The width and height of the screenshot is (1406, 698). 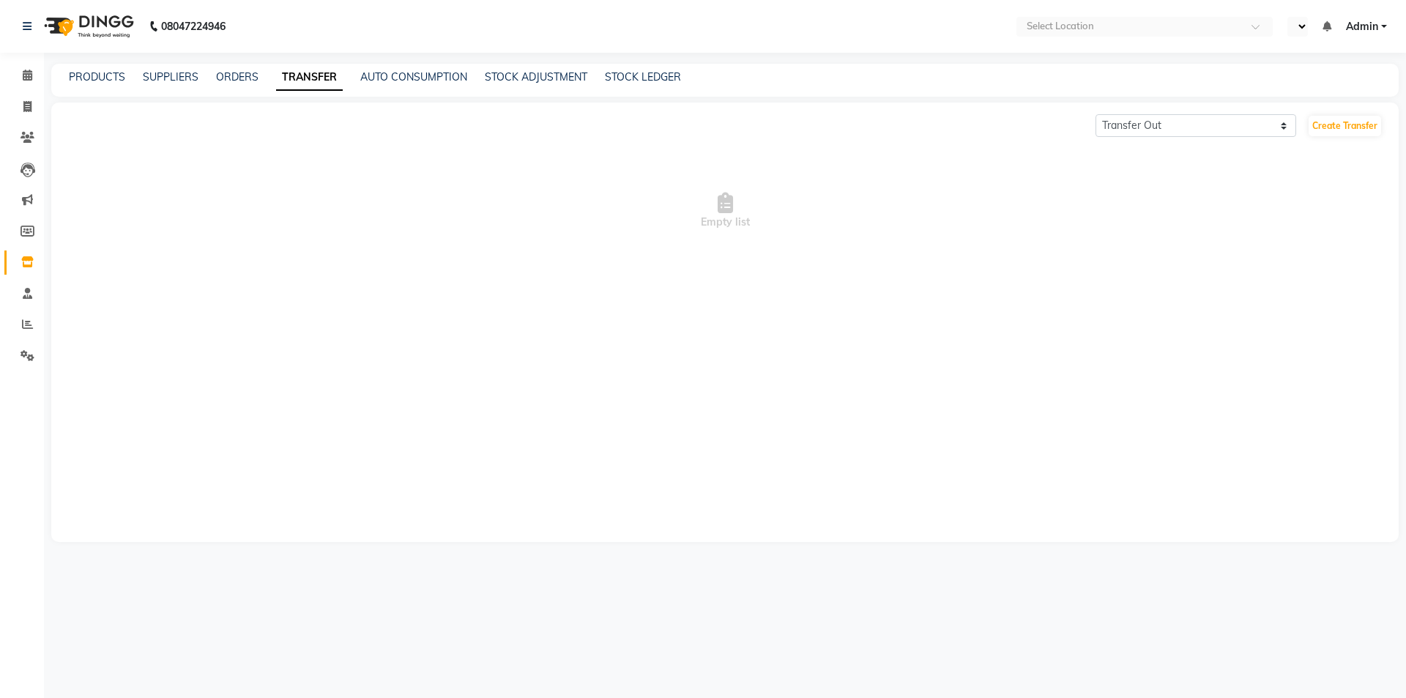 What do you see at coordinates (536, 77) in the screenshot?
I see `a: STOCK ADJUSTMENT` at bounding box center [536, 77].